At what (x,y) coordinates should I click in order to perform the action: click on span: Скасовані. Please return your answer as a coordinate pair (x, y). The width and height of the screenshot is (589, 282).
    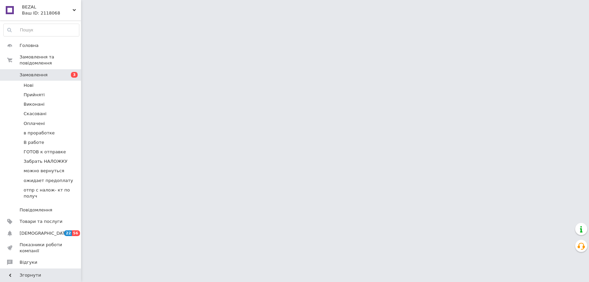
    Looking at the image, I should click on (35, 114).